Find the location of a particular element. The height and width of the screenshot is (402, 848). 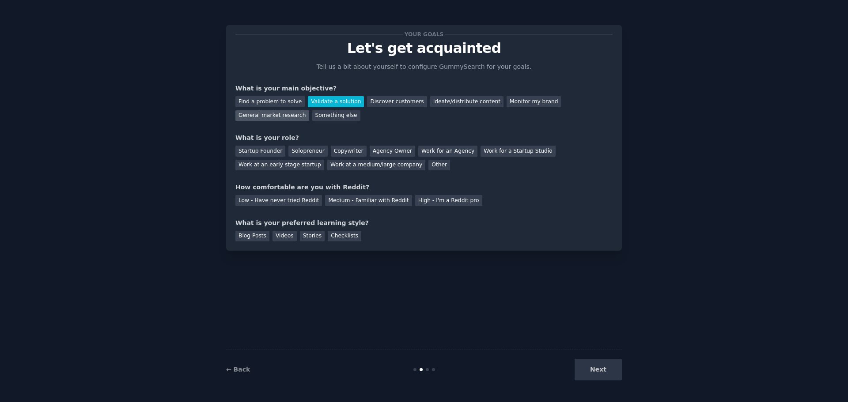

div: Monitor my brand is located at coordinates (534, 102).